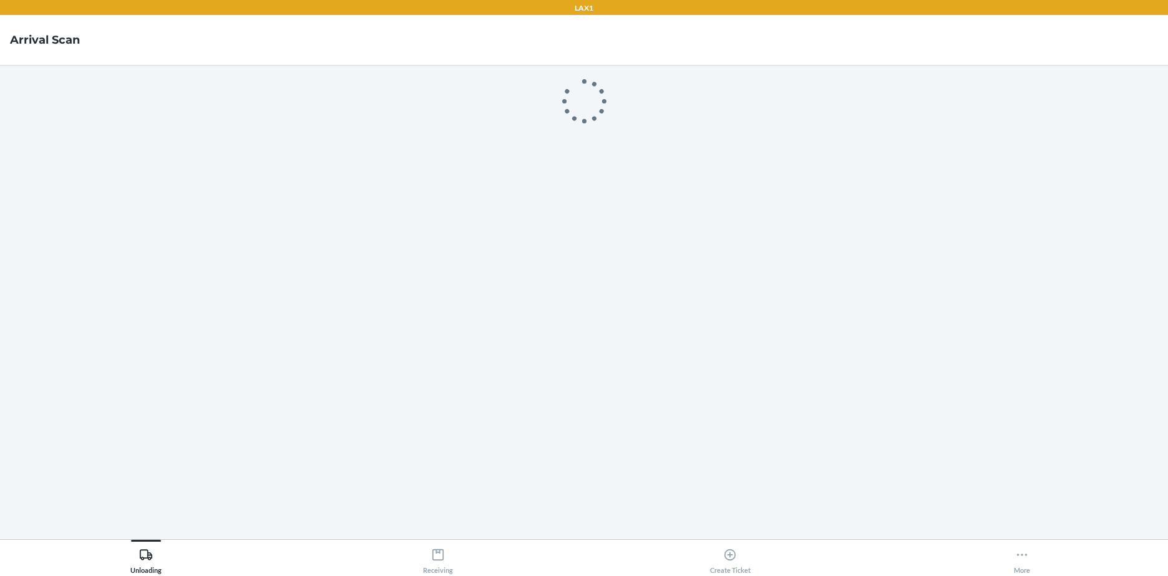 The image size is (1168, 576). What do you see at coordinates (146, 559) in the screenshot?
I see `div: Unloading` at bounding box center [146, 559].